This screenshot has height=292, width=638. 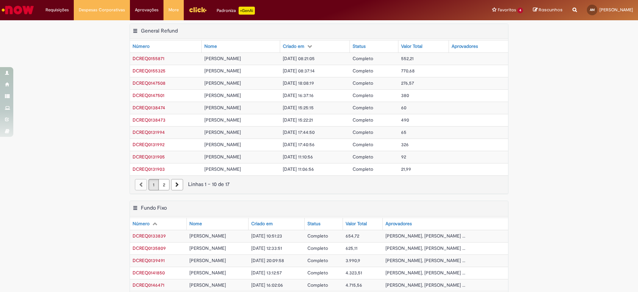 I want to click on span: DCREQ0146471, so click(x=149, y=285).